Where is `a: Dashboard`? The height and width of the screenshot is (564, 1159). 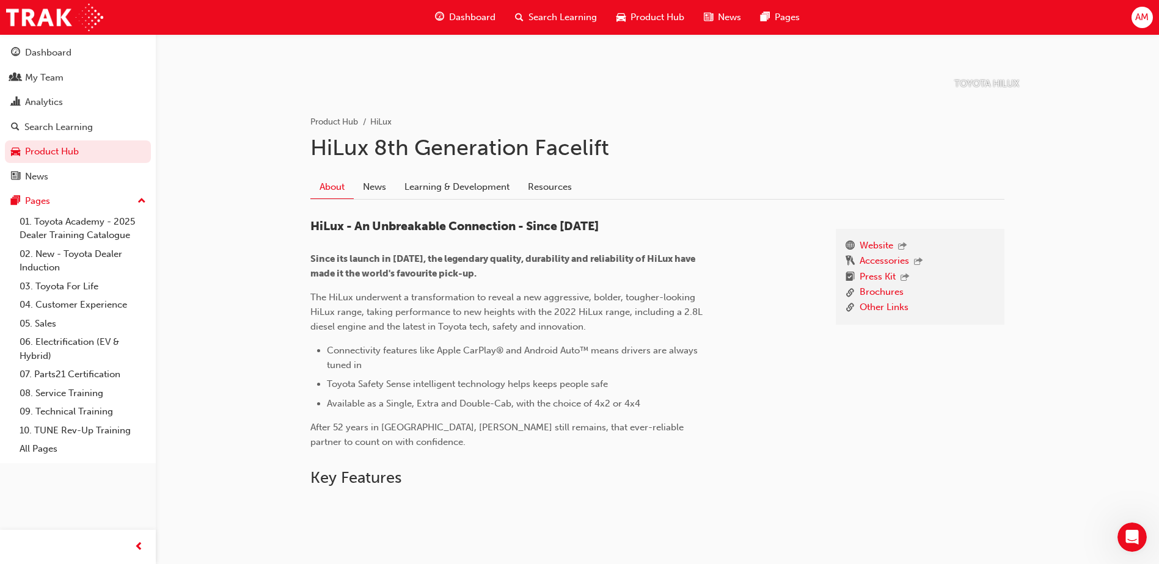 a: Dashboard is located at coordinates (78, 53).